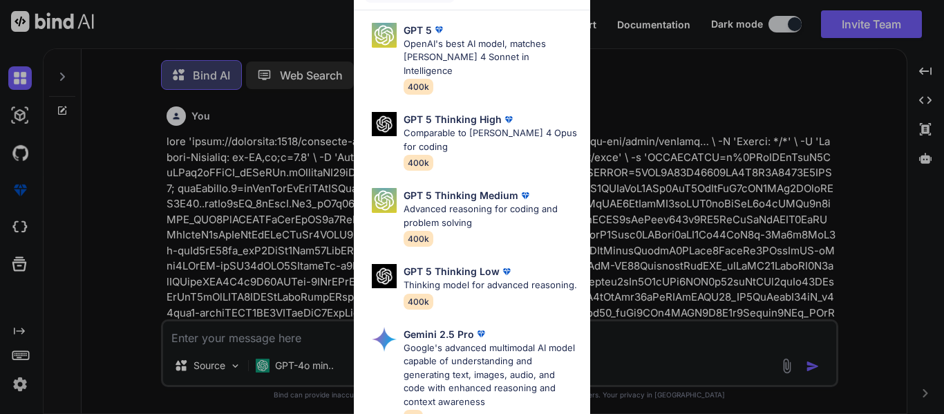  Describe the element at coordinates (453, 119) in the screenshot. I see `p: GPT 5 Thinking High` at that location.